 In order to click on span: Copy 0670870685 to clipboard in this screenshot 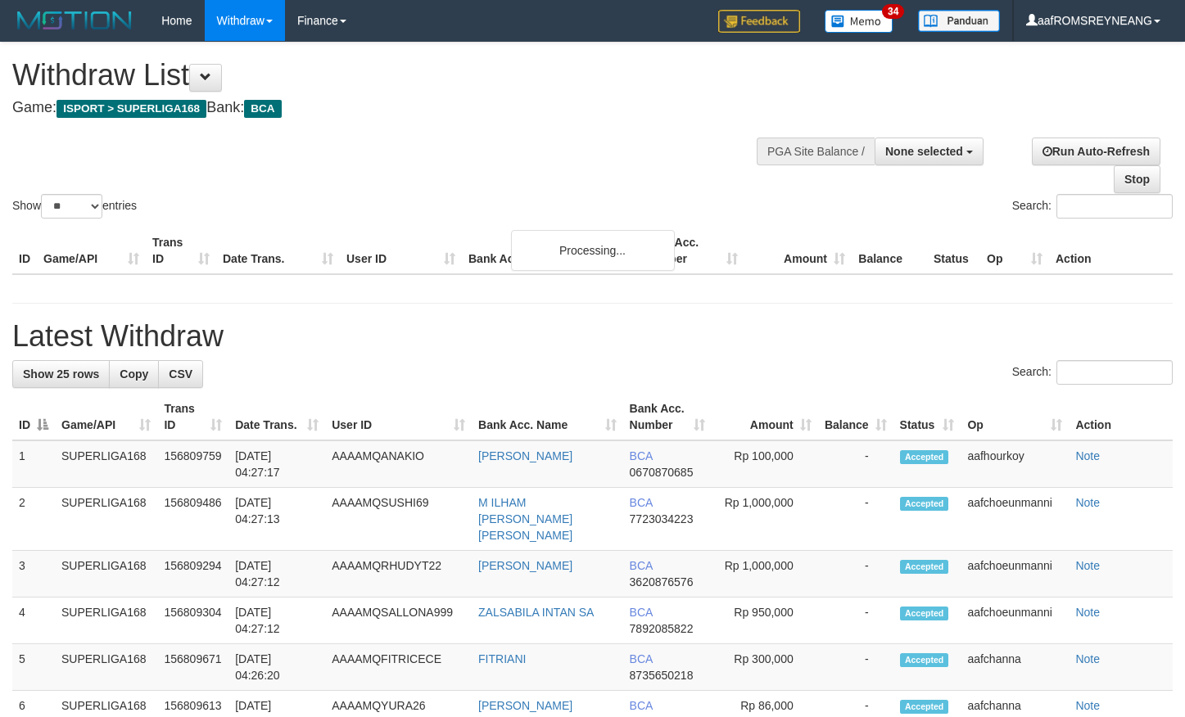, I will do `click(662, 472)`.